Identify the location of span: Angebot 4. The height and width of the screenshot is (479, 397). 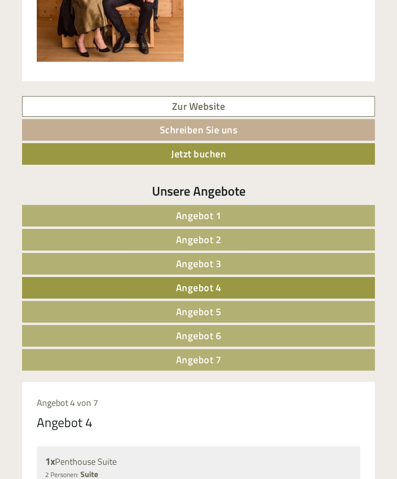
(199, 287).